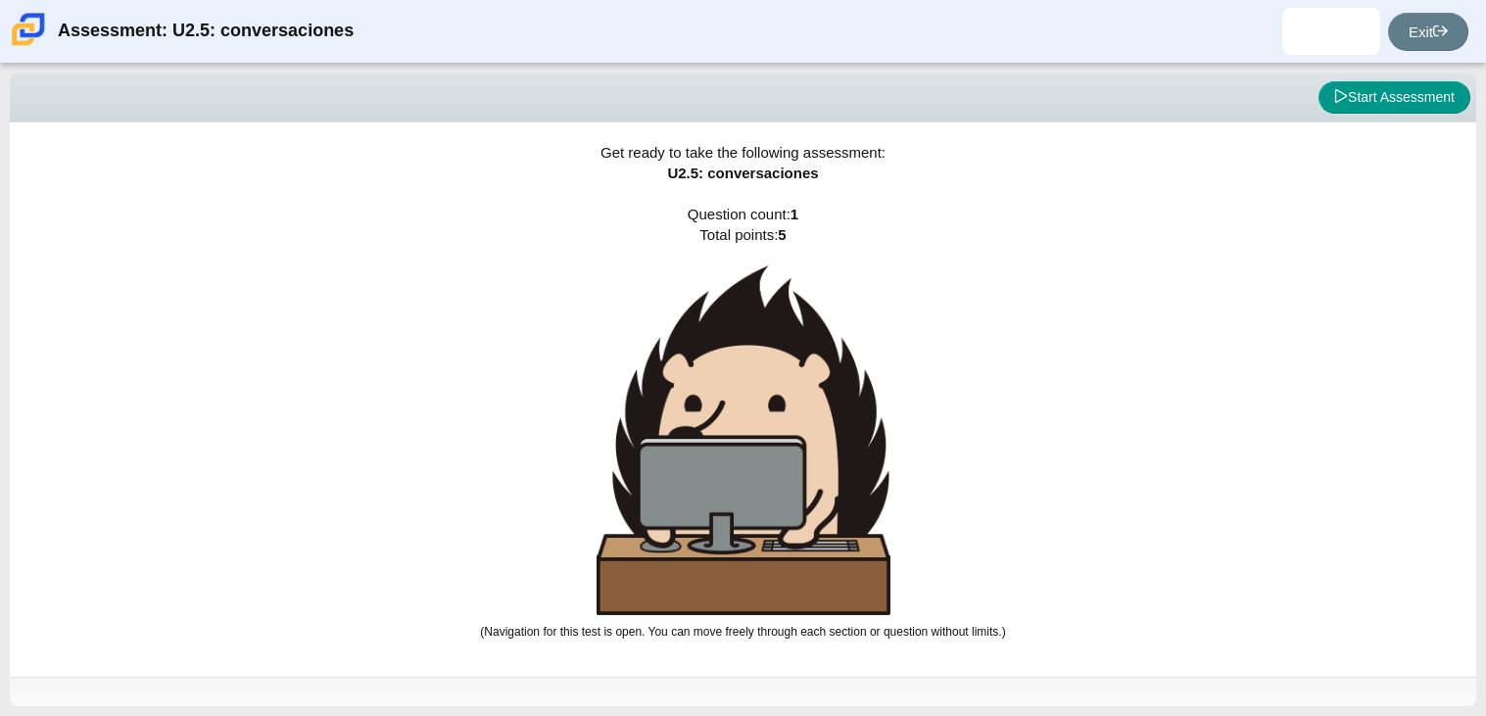 This screenshot has width=1486, height=716. Describe the element at coordinates (743, 440) in the screenshot. I see `img: hedgehog-behind-computer-large.png` at that location.